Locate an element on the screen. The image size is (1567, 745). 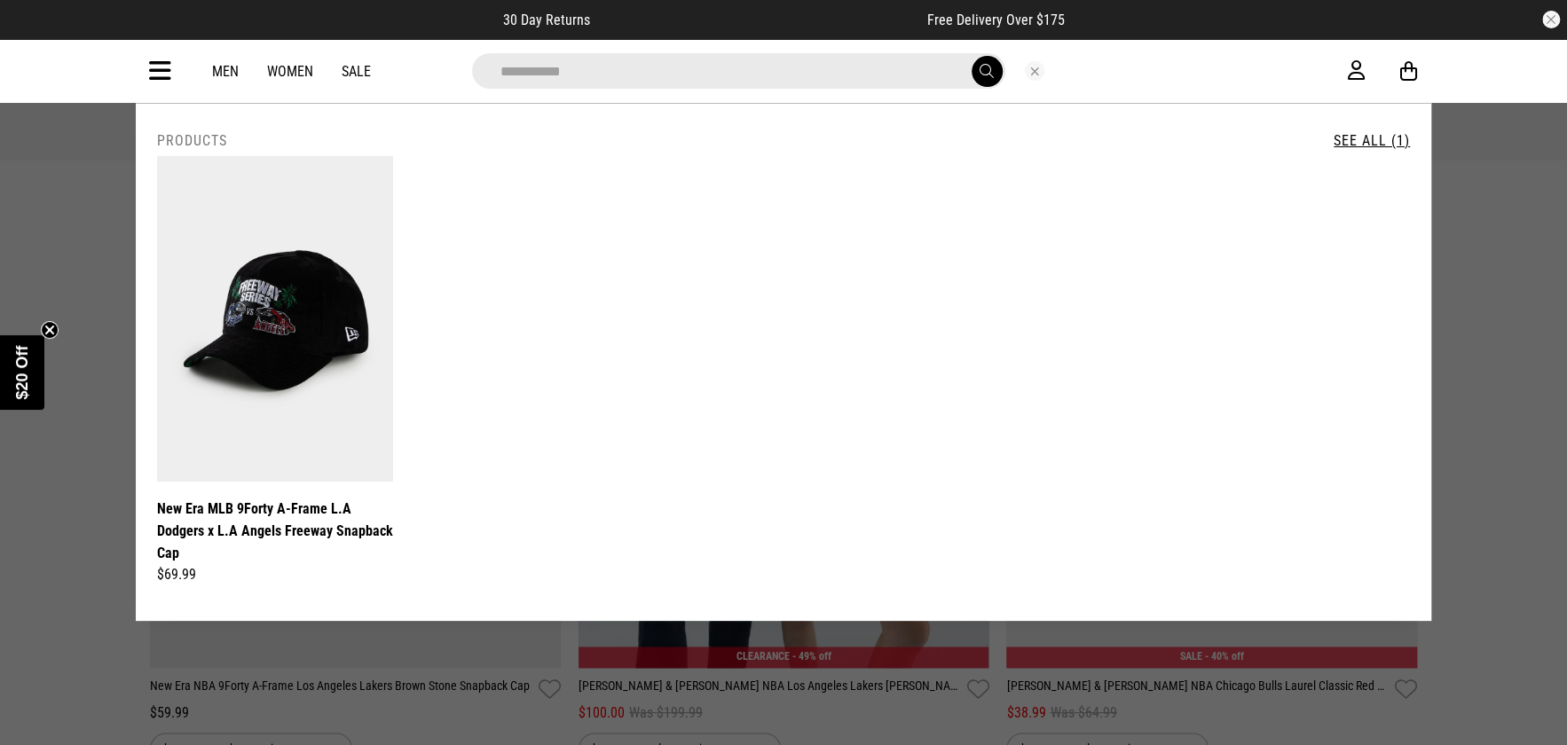
a: Sale is located at coordinates (356, 71).